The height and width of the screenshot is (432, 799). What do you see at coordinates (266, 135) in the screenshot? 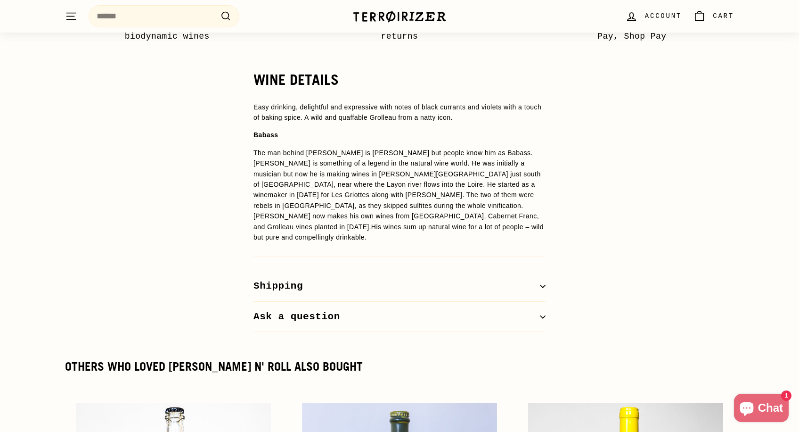
I see `strong: Babass` at bounding box center [266, 135].